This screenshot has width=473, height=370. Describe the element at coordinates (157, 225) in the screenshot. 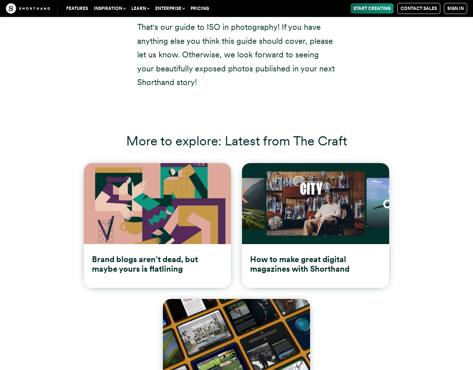

I see `a: Brand blogs aren’t dead, but maybe yours is flatlining` at that location.